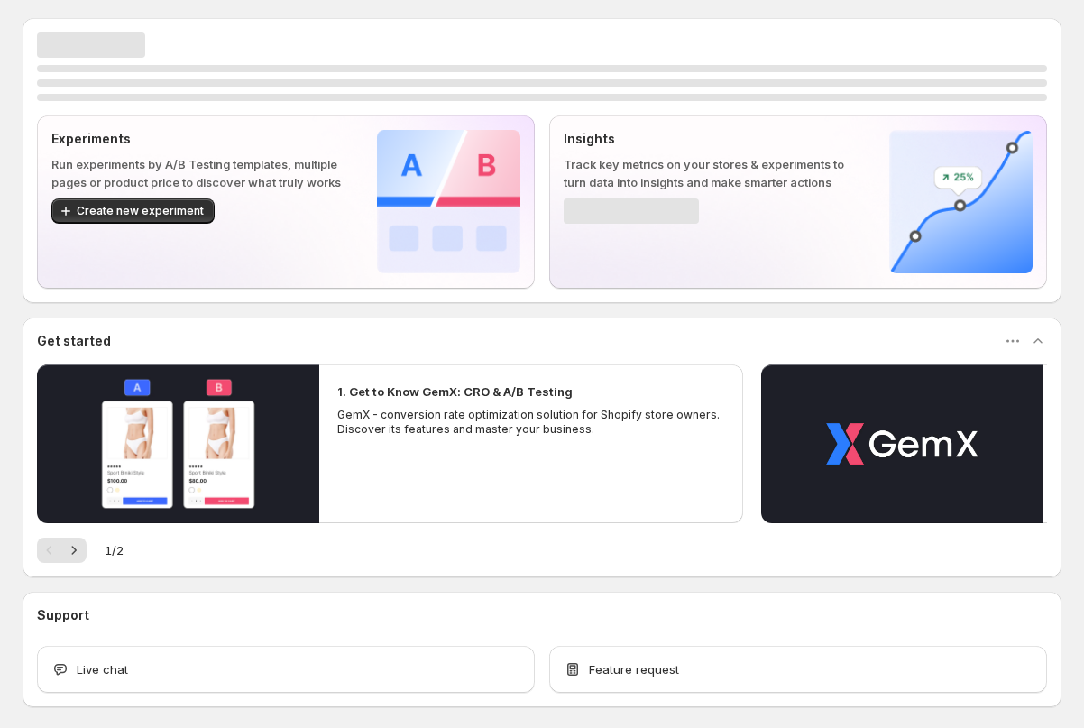  Describe the element at coordinates (63, 615) in the screenshot. I see `h3: Support` at that location.